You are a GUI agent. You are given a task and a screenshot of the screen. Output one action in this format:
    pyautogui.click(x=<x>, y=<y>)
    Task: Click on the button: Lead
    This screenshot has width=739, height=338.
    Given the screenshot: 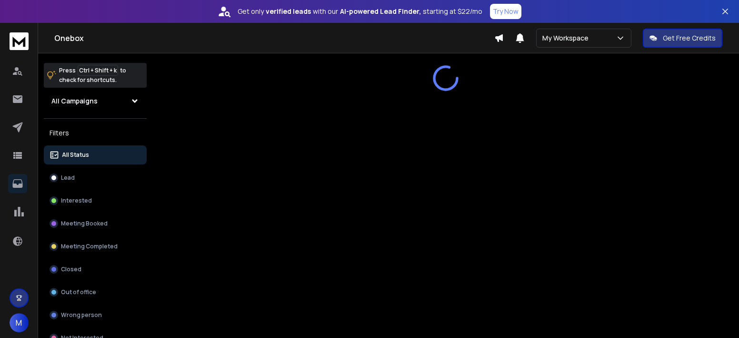 What is the action you would take?
    pyautogui.click(x=95, y=178)
    